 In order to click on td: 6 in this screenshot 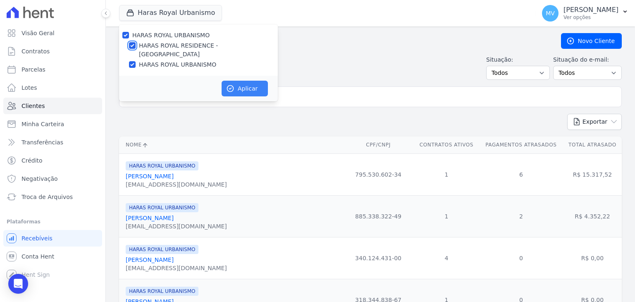, I will do `click(521, 174)`.